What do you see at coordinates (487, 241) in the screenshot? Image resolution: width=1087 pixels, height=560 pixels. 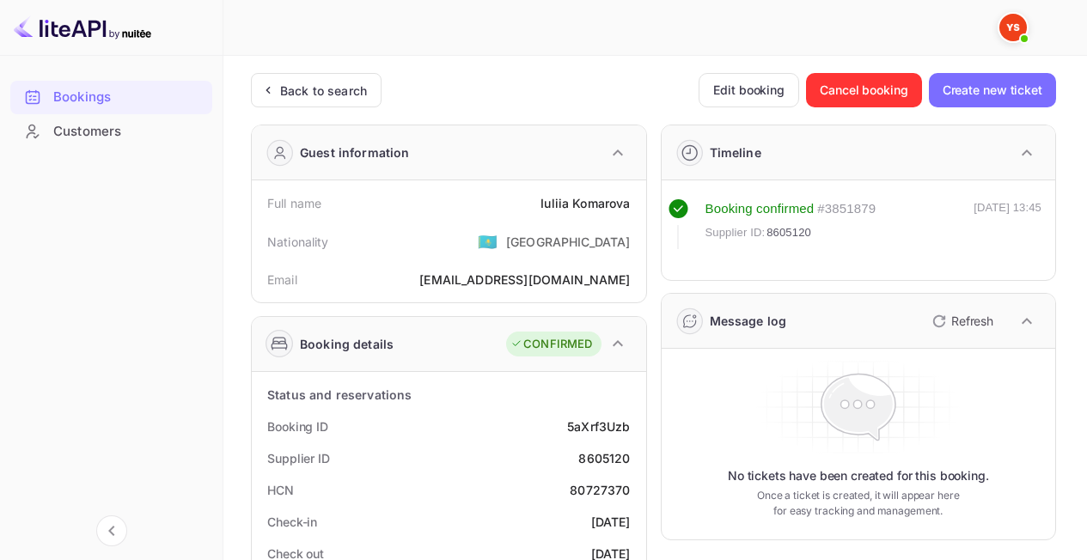 I see `span: United States` at bounding box center [487, 241].